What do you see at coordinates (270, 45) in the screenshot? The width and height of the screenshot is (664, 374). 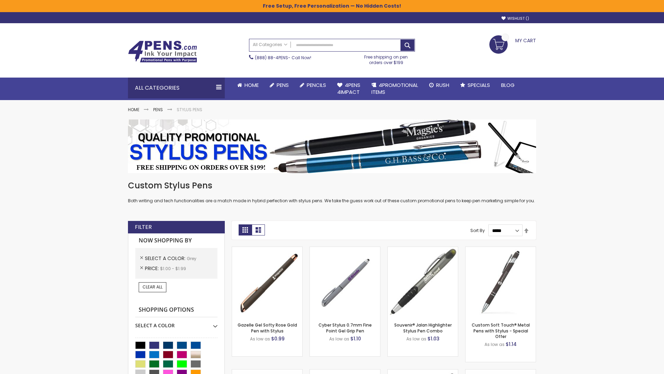 I see `a: All Categories` at bounding box center [270, 45].